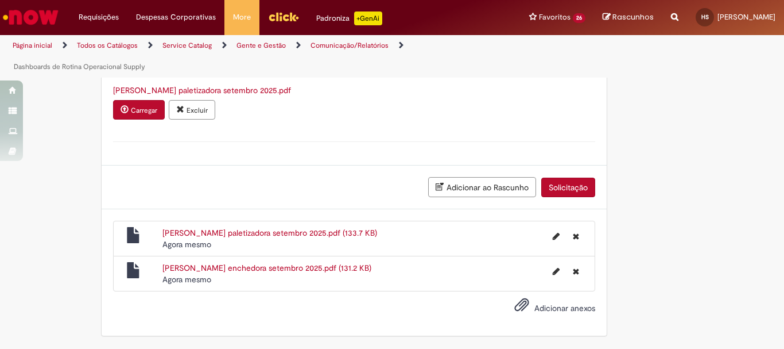  Describe the element at coordinates (349, 18) in the screenshot. I see `div: Padroniza` at that location.